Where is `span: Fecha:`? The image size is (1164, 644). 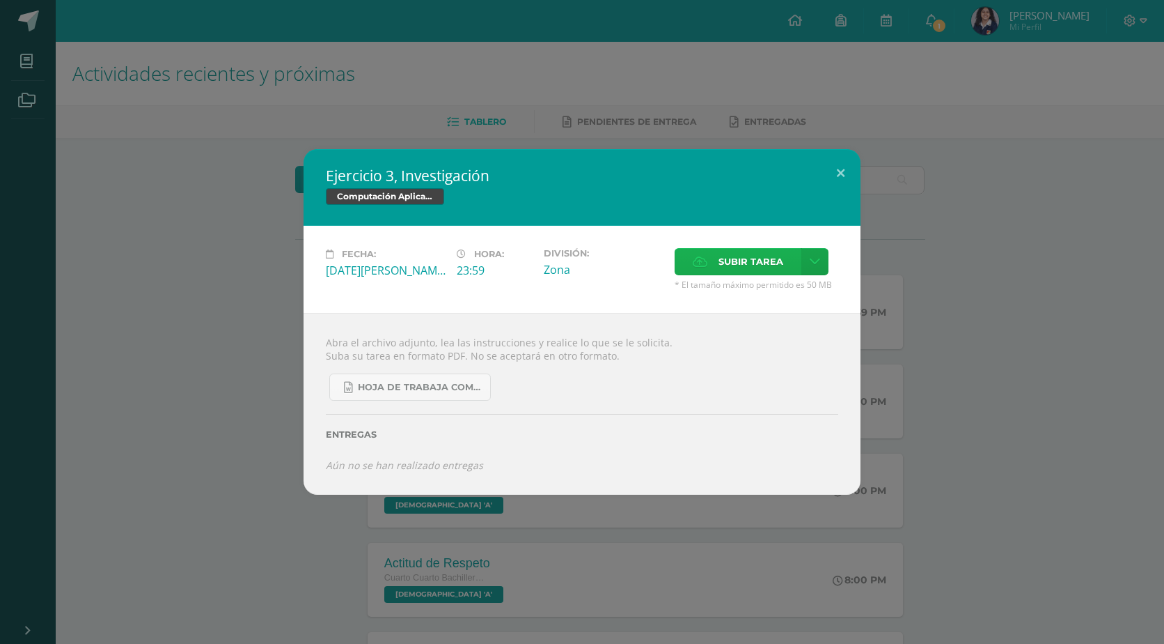 span: Fecha: is located at coordinates (359, 254).